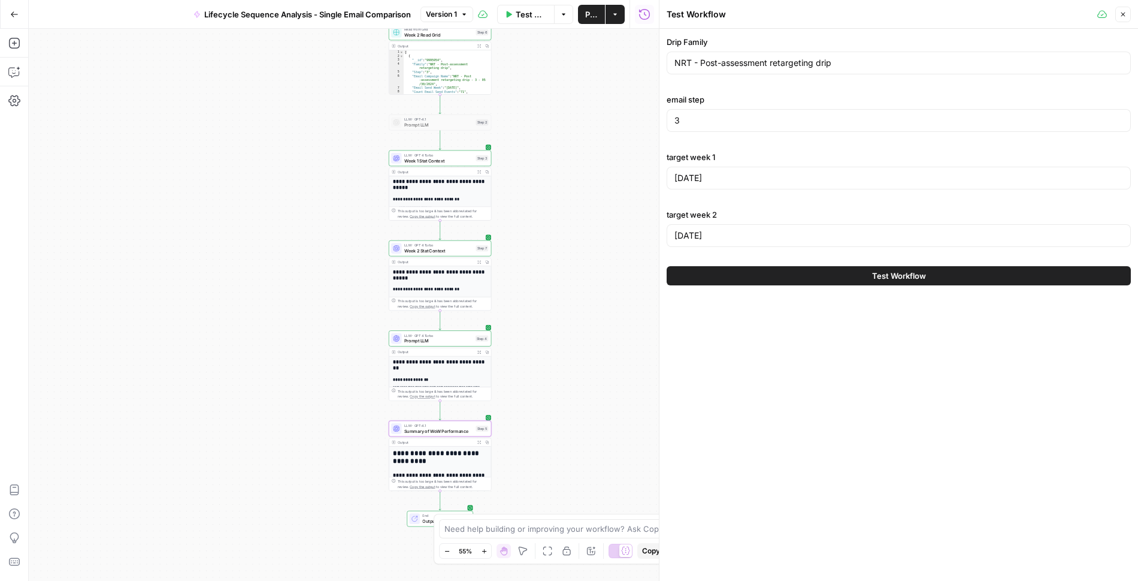 The image size is (1138, 581). Describe the element at coordinates (401, 52) in the screenshot. I see `span: Toggle code folding, rows 1 through 17` at that location.